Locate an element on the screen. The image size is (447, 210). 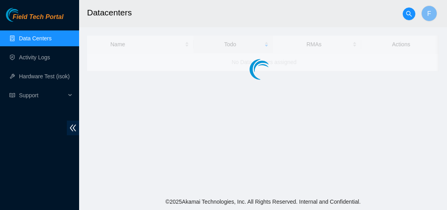
img: Akamai Technologies is located at coordinates (23, 15).